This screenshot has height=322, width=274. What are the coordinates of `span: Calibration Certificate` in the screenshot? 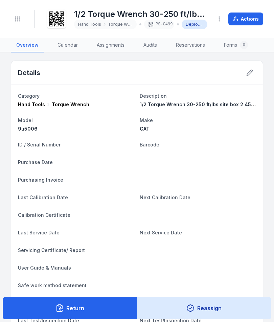 It's located at (44, 215).